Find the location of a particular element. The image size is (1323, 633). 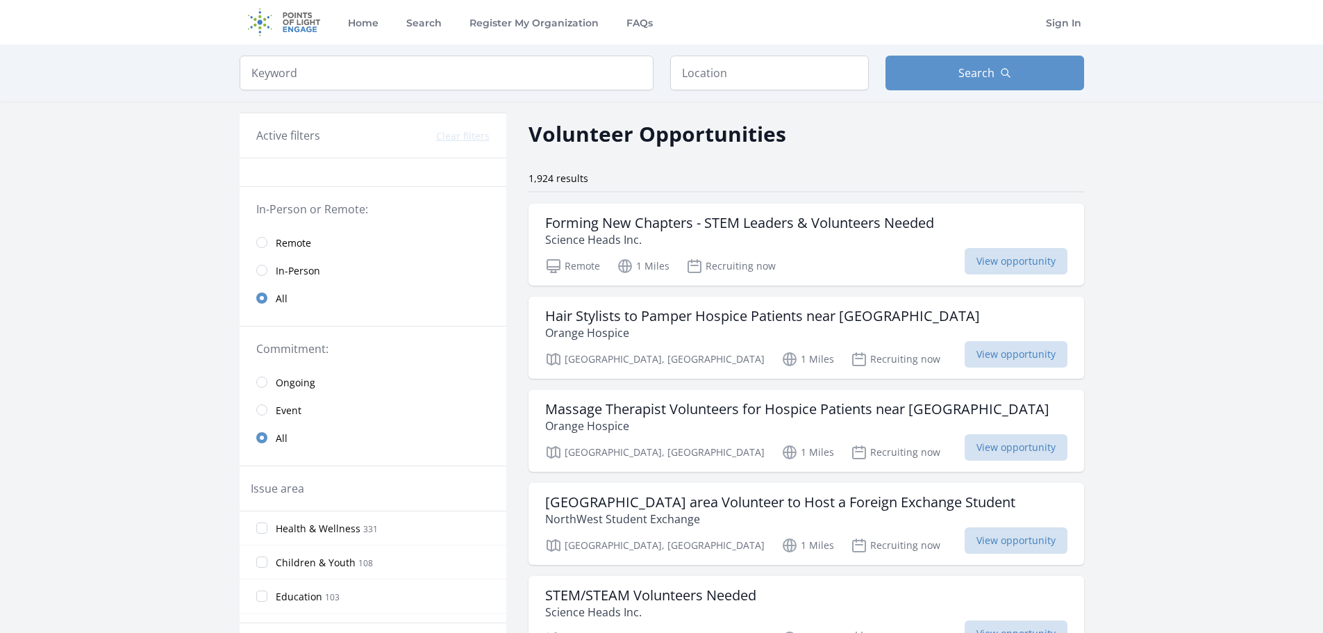

a: Forming New Chapters - STEM Leaders & Volunteers Needed Science Heads Inc. Remote 1 Miles Recruit... is located at coordinates (806, 245).